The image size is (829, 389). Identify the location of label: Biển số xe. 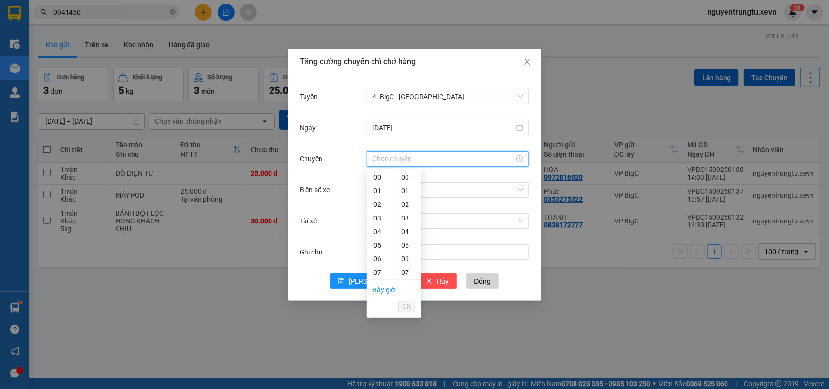
(317, 190).